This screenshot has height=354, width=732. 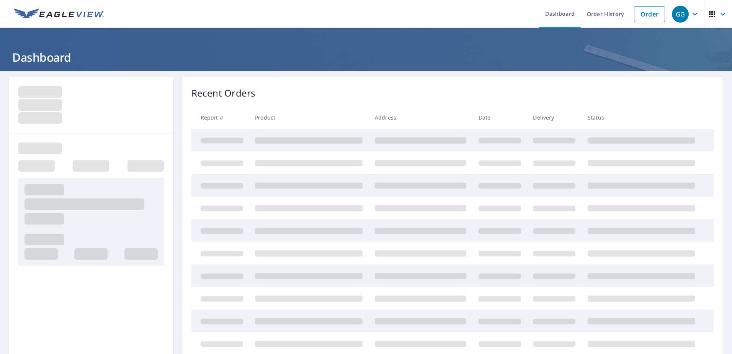 What do you see at coordinates (499, 117) in the screenshot?
I see `th: Date` at bounding box center [499, 117].